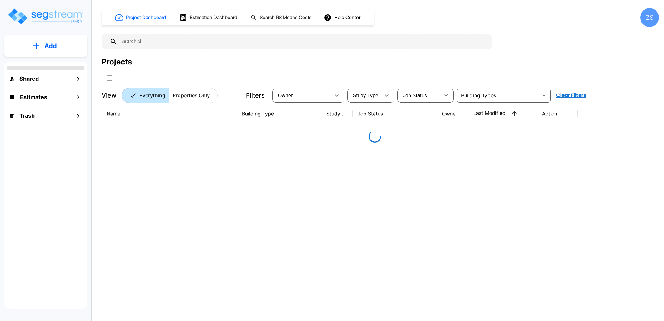  Describe the element at coordinates (193, 95) in the screenshot. I see `button: Properties Only` at that location.